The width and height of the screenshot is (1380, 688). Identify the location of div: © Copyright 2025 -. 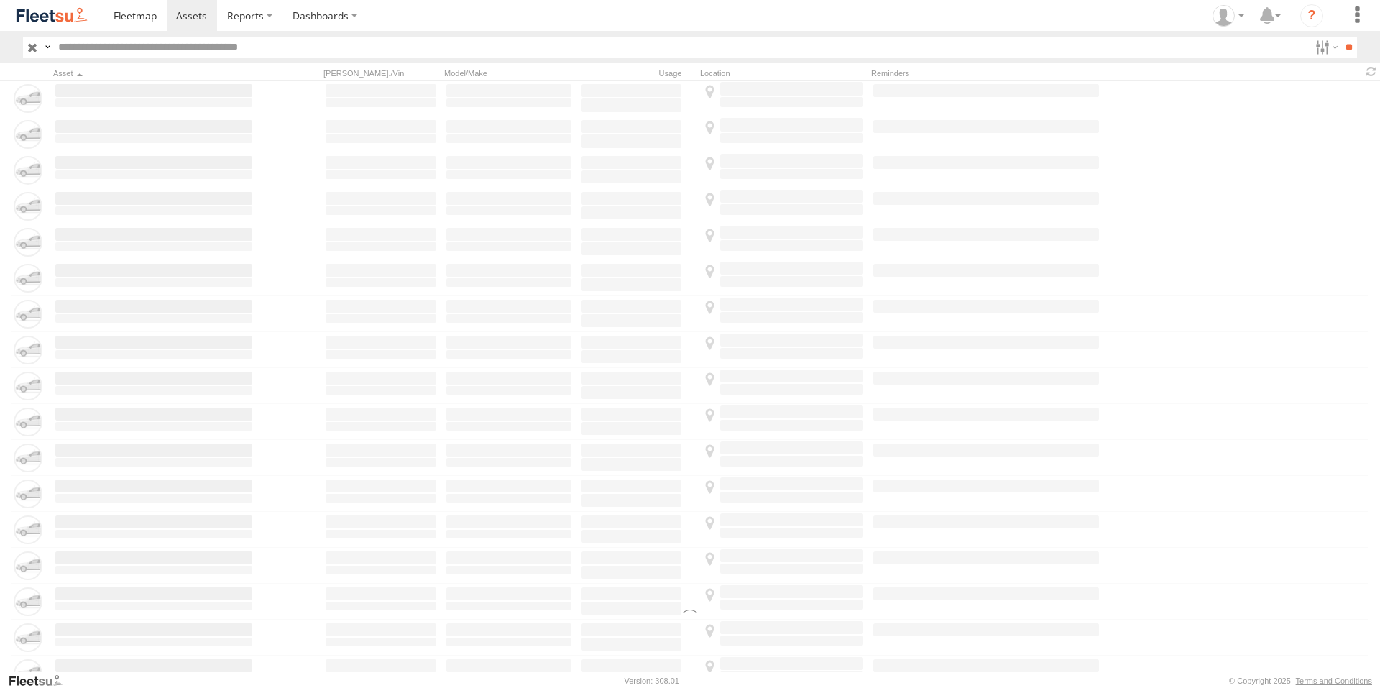
(1300, 681).